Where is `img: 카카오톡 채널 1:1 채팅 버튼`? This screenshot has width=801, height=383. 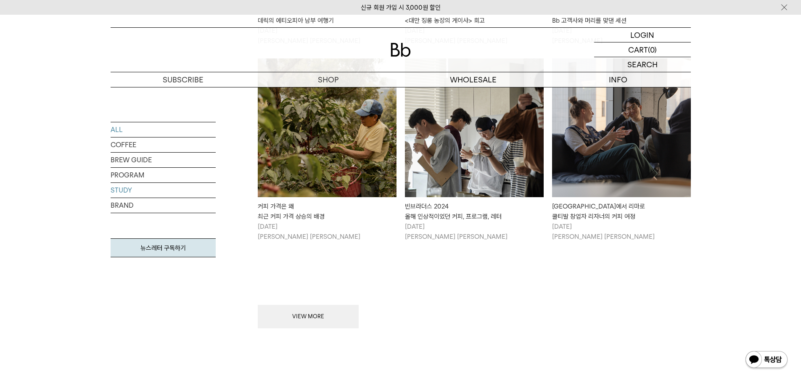 img: 카카오톡 채널 1:1 채팅 버튼 is located at coordinates (766, 360).